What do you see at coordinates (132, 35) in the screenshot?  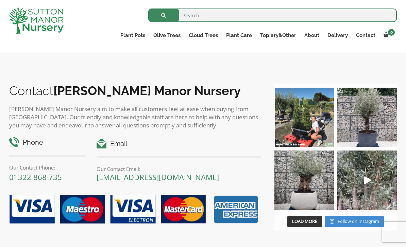 I see `a: Plant Pots` at bounding box center [132, 35].